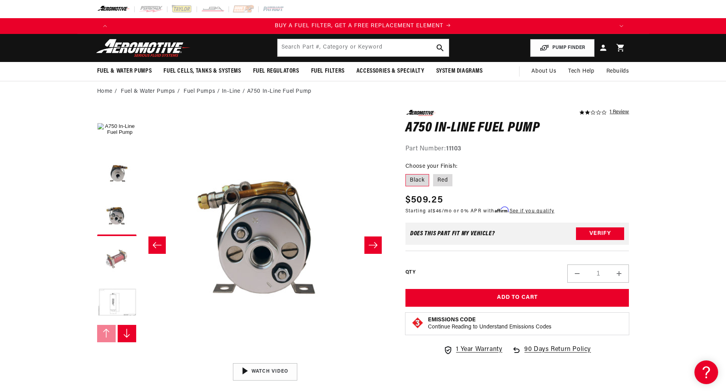 The height and width of the screenshot is (392, 726). What do you see at coordinates (581, 71) in the screenshot?
I see `span: Tech Help` at bounding box center [581, 71].